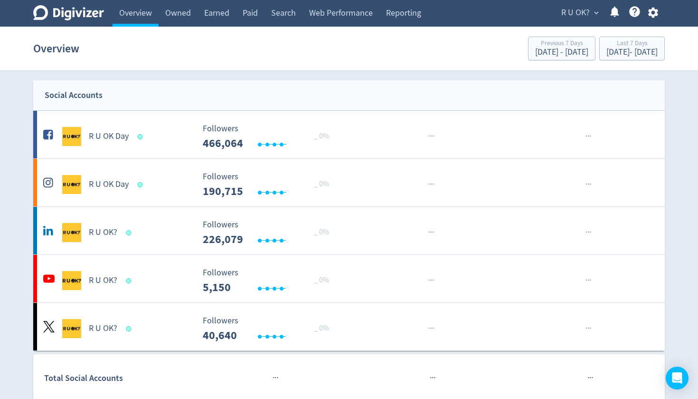 The height and width of the screenshot is (399, 698). I want to click on a: R U OK Day undefinedR U OK Day Followers --- _ 0% Followers 190,715 ······, so click(349, 182).